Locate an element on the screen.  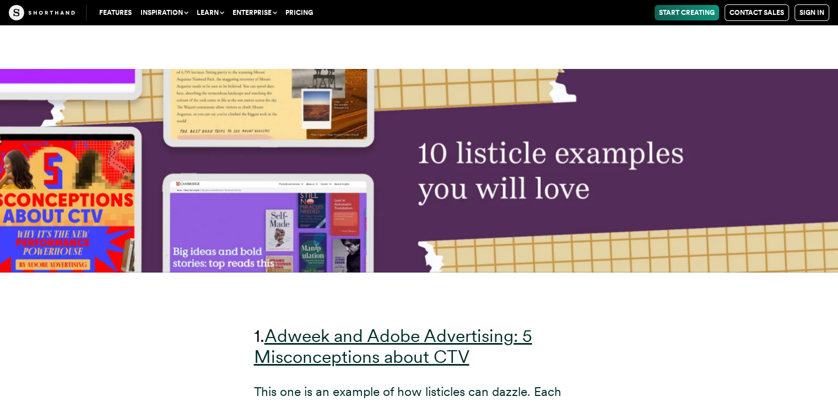
button: Learn is located at coordinates (210, 13).